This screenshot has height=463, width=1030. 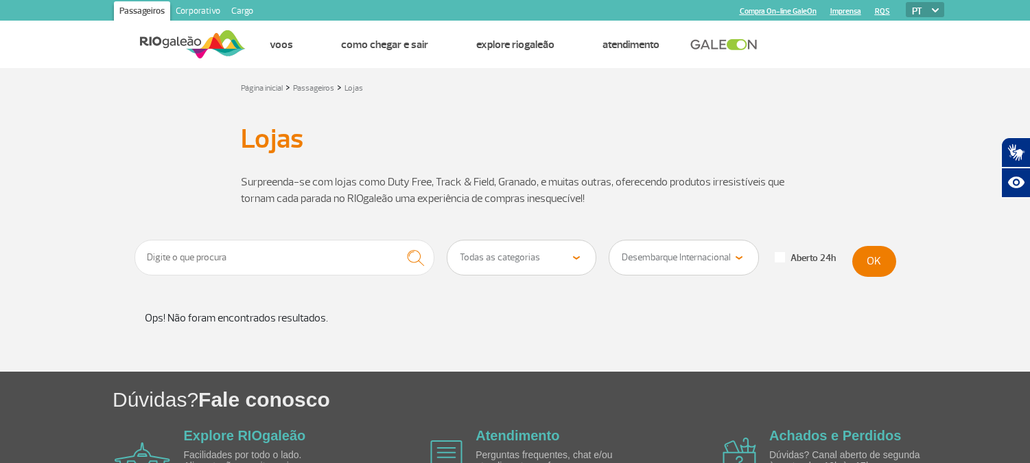 I want to click on a: Lojas, so click(x=353, y=88).